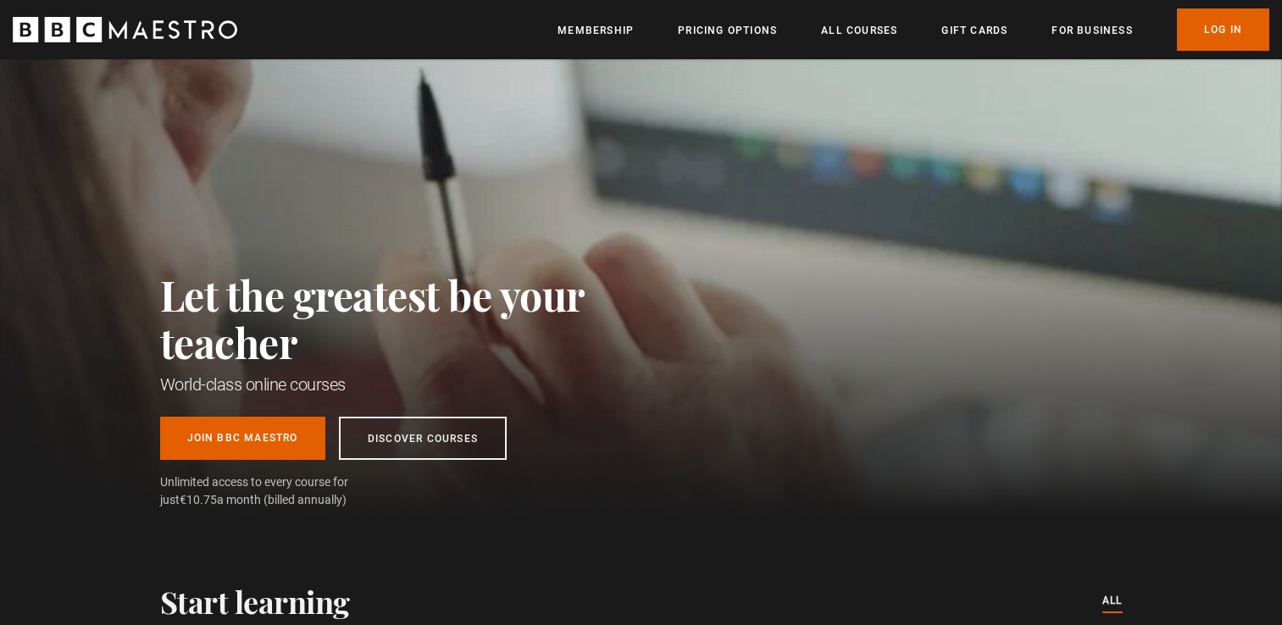 The width and height of the screenshot is (1282, 625). Describe the element at coordinates (242, 438) in the screenshot. I see `a: Join BBC Maestro` at that location.